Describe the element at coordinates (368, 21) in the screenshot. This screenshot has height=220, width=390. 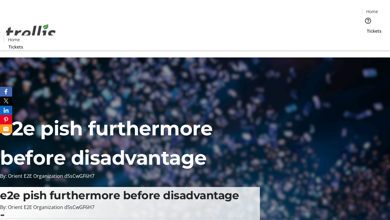
I see `button: Help` at that location.